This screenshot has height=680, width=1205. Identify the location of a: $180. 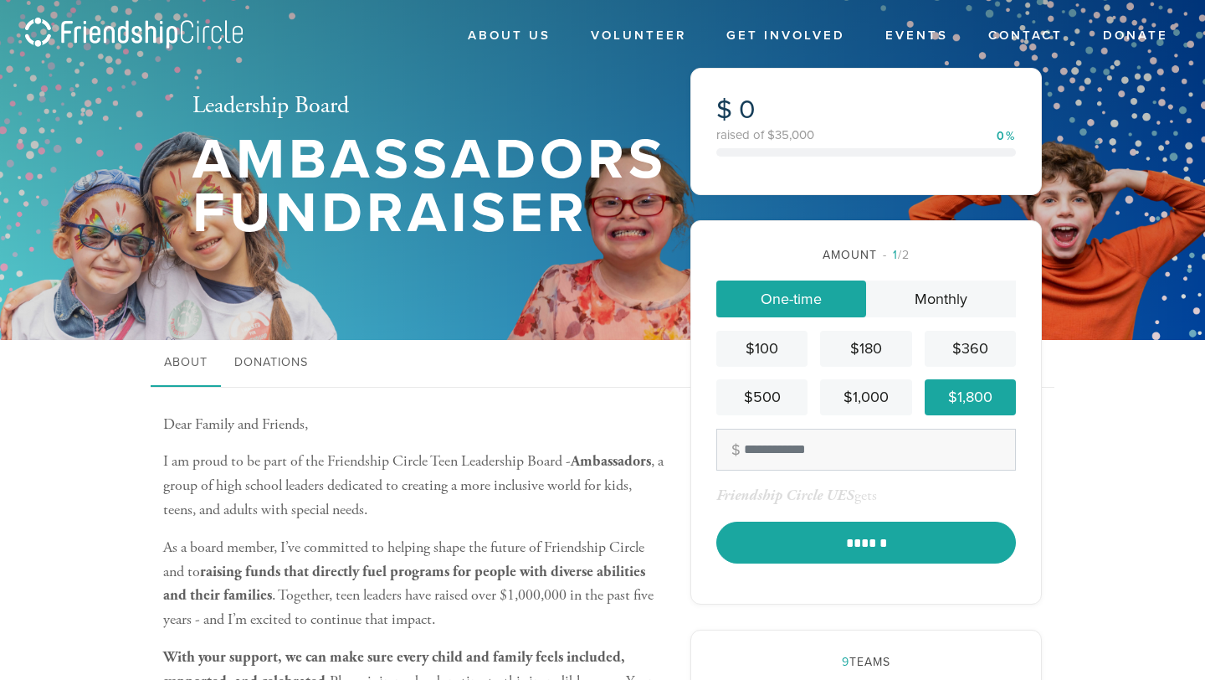
(865, 348).